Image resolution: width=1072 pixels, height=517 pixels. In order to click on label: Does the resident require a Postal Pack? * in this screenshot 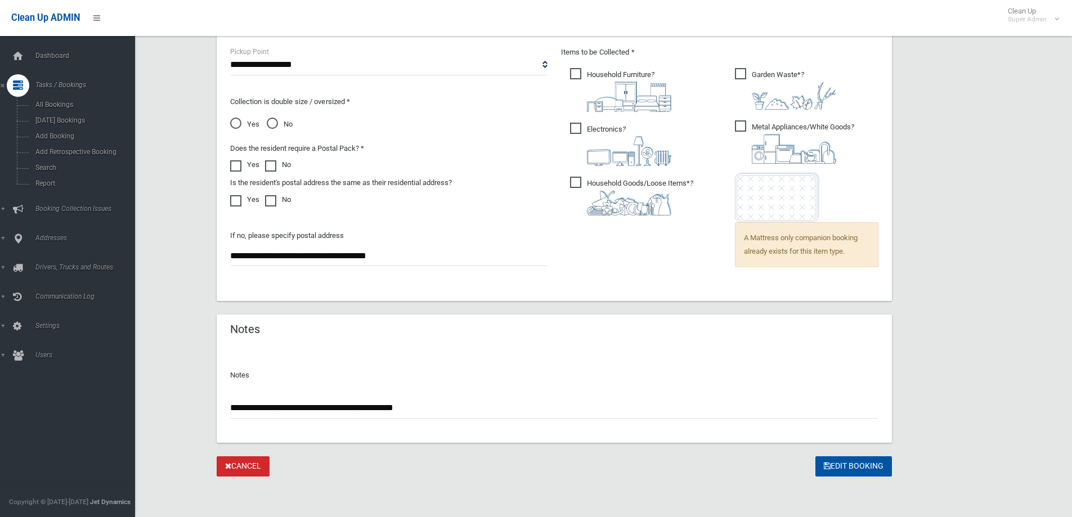, I will do `click(297, 149)`.